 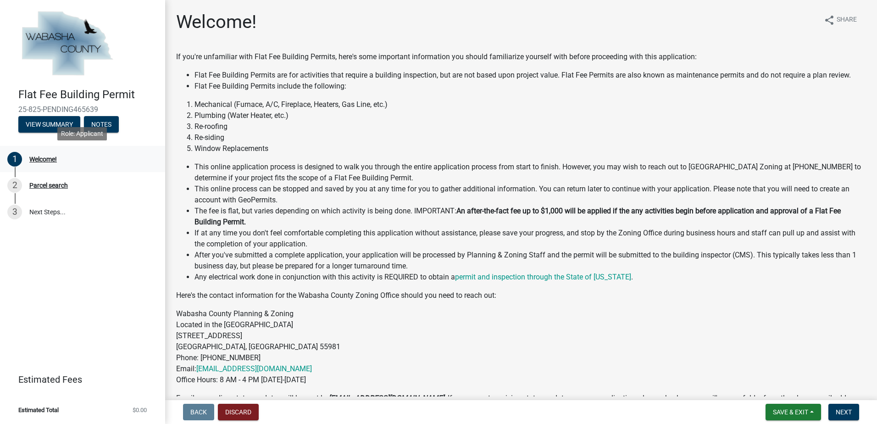 I want to click on div: Parcel search, so click(x=49, y=185).